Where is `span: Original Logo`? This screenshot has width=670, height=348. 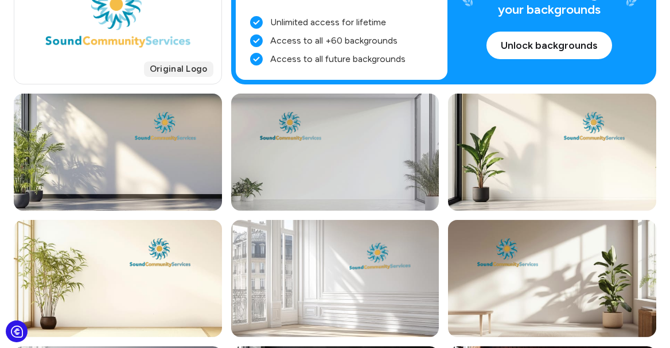 span: Original Logo is located at coordinates (178, 69).